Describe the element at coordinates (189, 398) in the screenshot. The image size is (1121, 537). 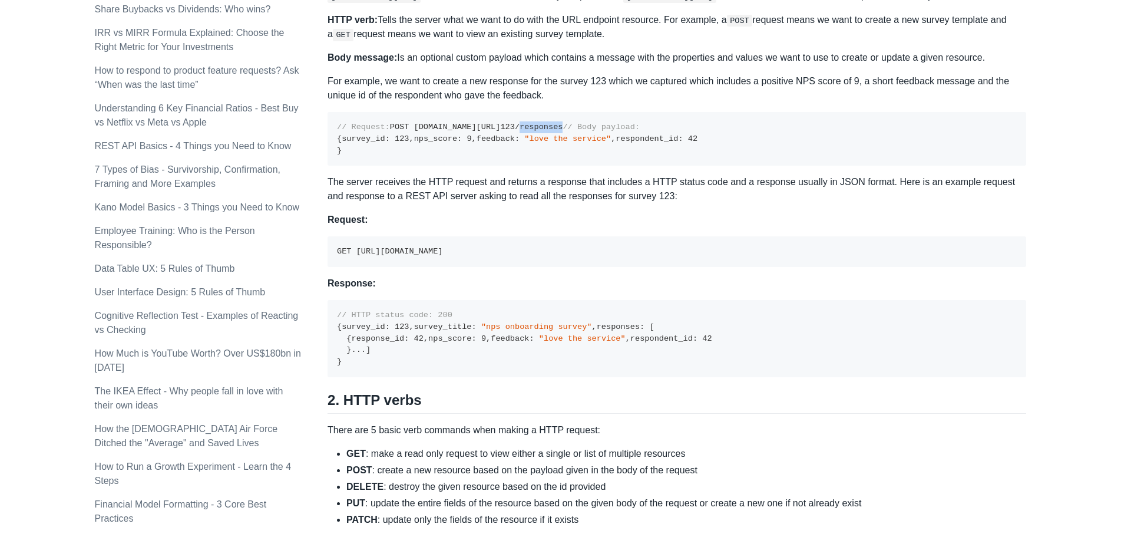
I see `a: The IKEA Effect - Why people fall in love with their own ideas` at that location.